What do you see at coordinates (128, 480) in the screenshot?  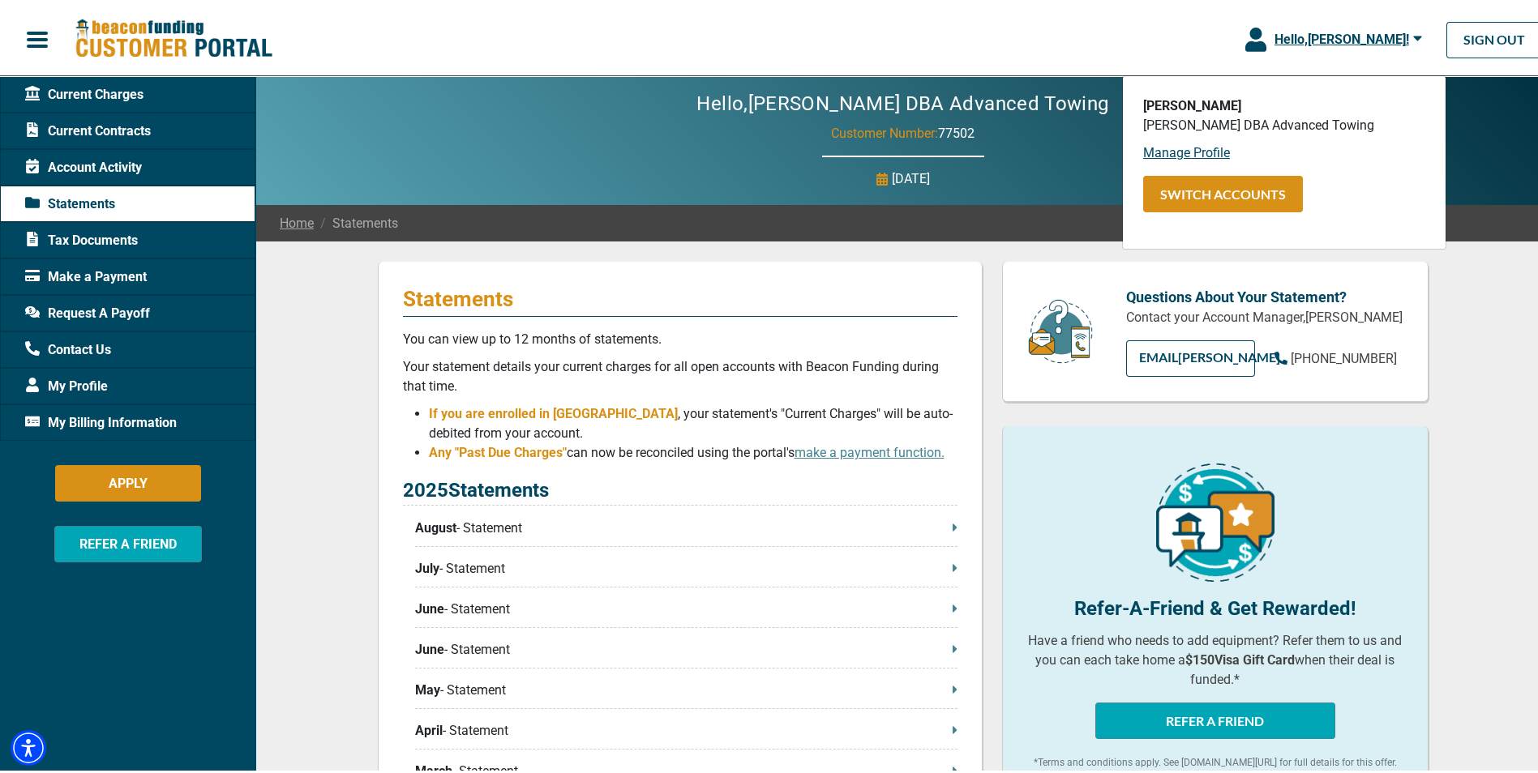 I see `button: APPLY` at bounding box center [128, 480].